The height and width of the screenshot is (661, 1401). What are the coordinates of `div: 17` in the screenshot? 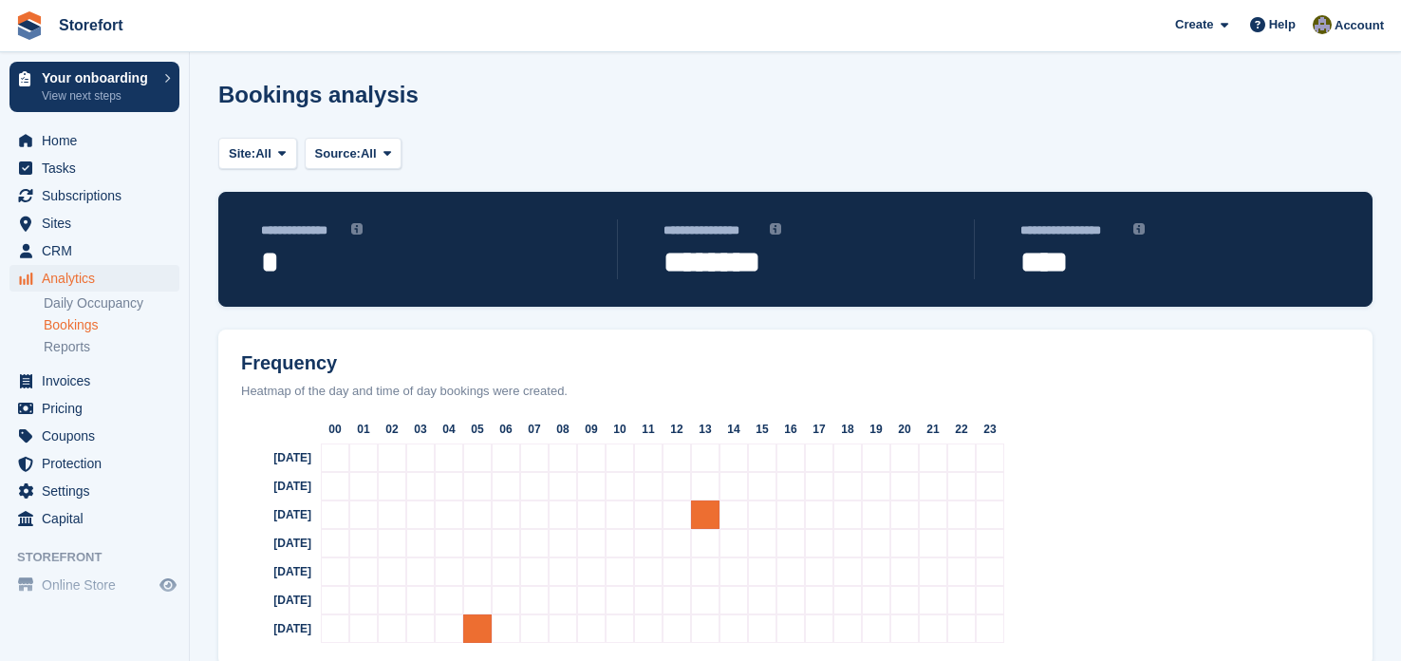 It's located at (819, 429).